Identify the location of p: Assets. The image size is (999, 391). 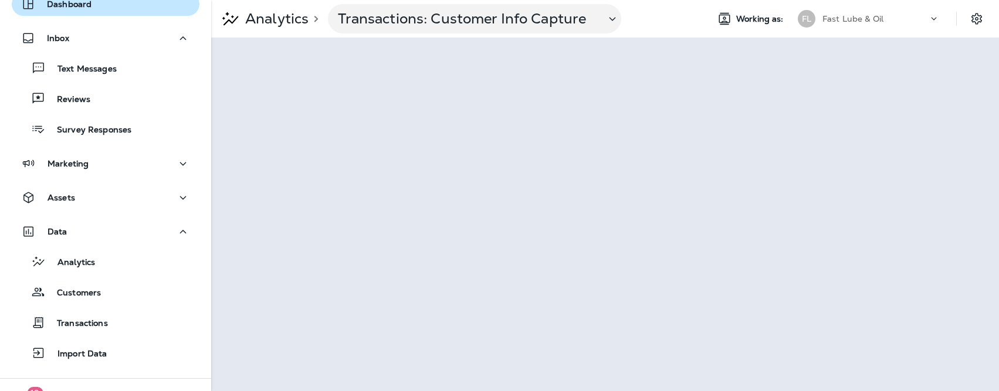
(61, 198).